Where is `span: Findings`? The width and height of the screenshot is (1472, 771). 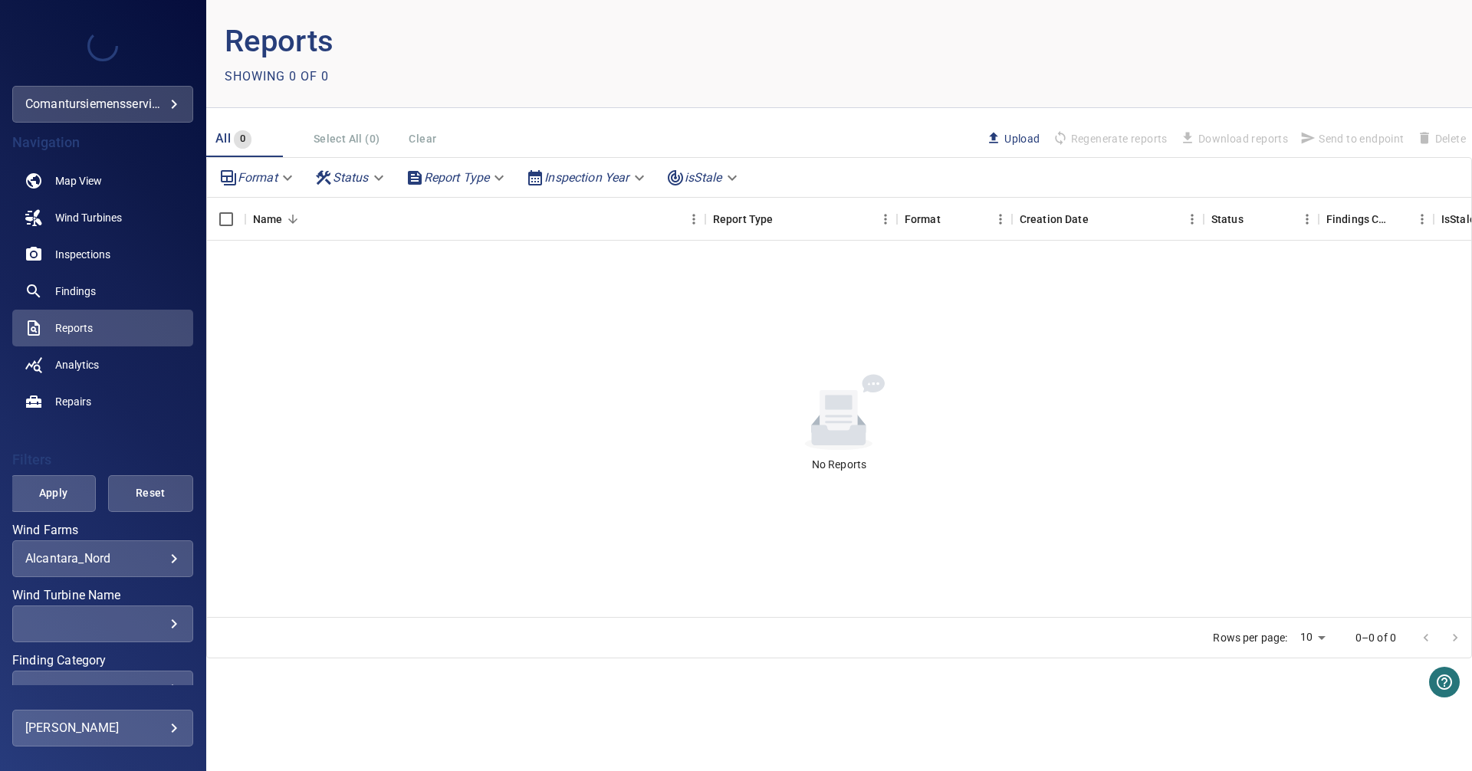 span: Findings is located at coordinates (75, 291).